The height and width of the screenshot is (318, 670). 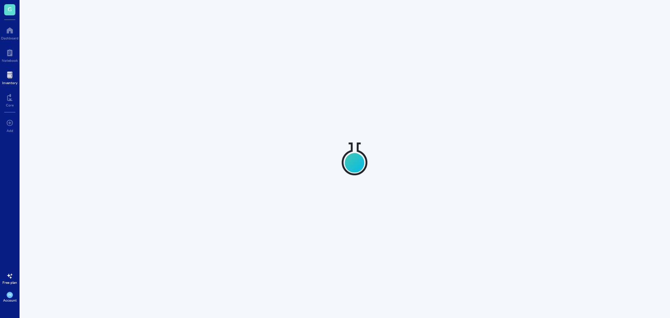 I want to click on div: Add, so click(x=10, y=131).